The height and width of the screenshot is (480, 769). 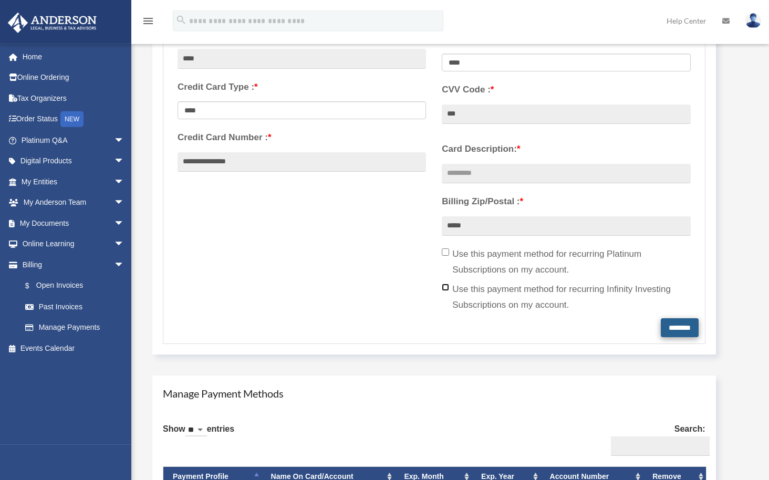 What do you see at coordinates (73, 223) in the screenshot?
I see `a: My Documentsarrow_drop_down` at bounding box center [73, 223].